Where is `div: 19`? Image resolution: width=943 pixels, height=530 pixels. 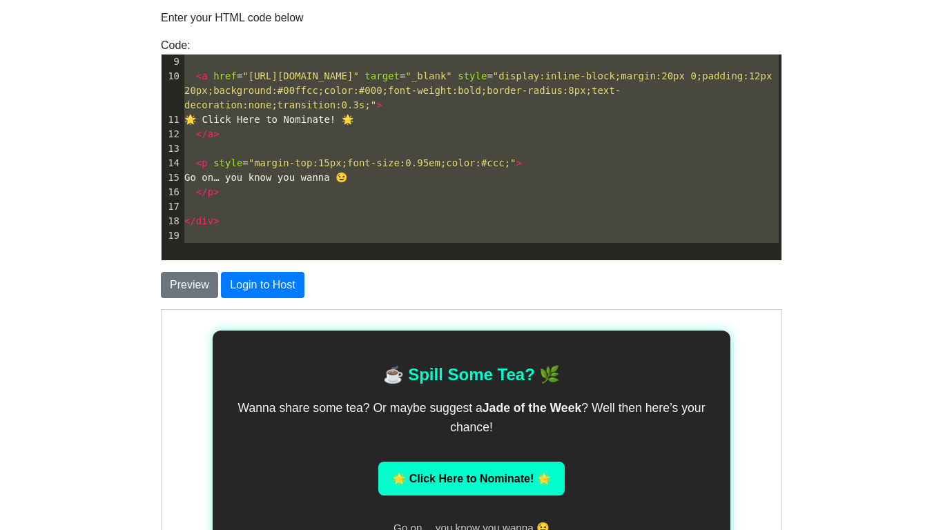
div: 19 is located at coordinates (171, 235).